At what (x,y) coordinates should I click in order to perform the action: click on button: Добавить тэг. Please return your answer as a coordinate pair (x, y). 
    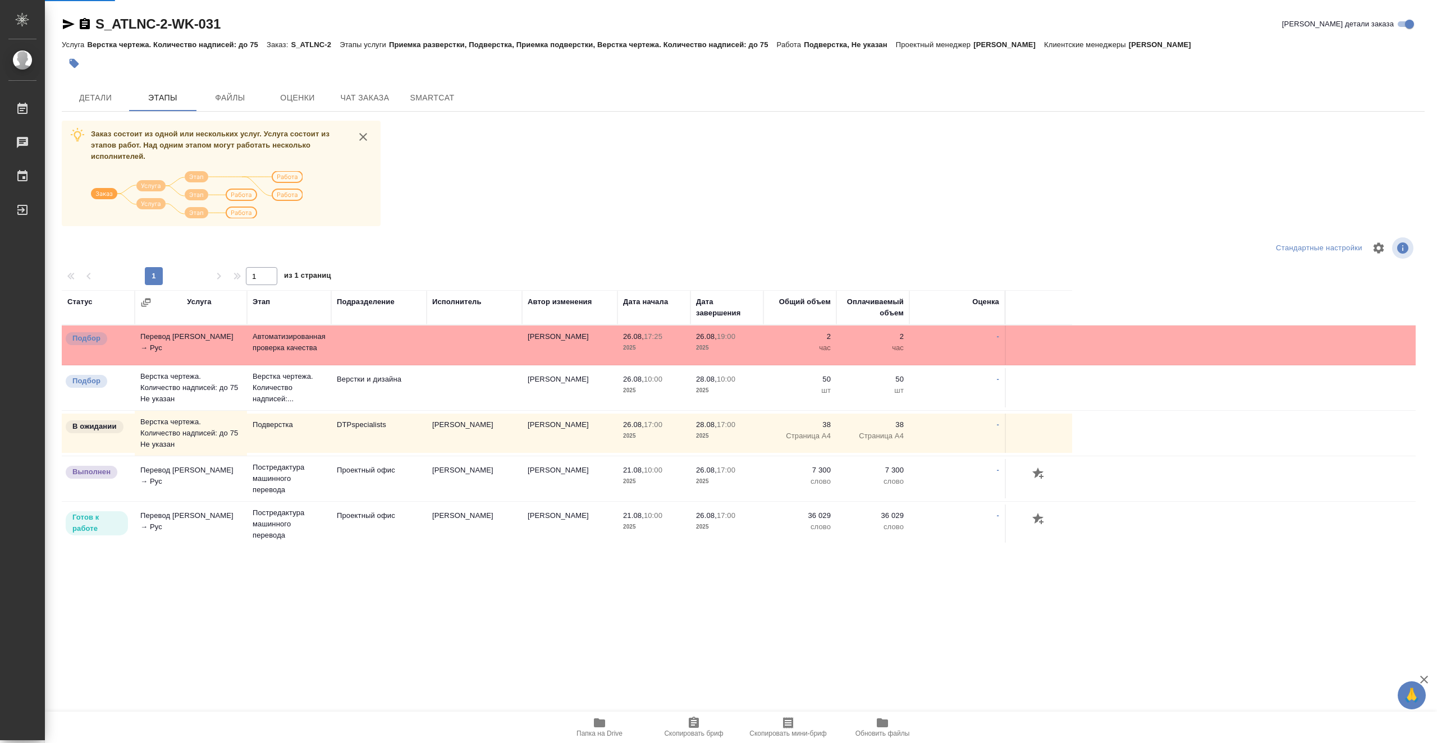
    Looking at the image, I should click on (74, 63).